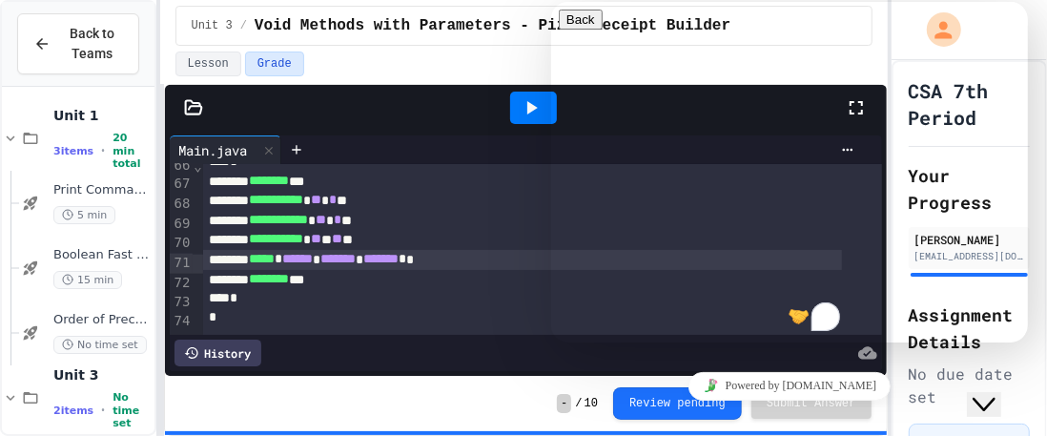 The image size is (1047, 436). What do you see at coordinates (181, 263) in the screenshot?
I see `div: 71` at bounding box center [181, 263].